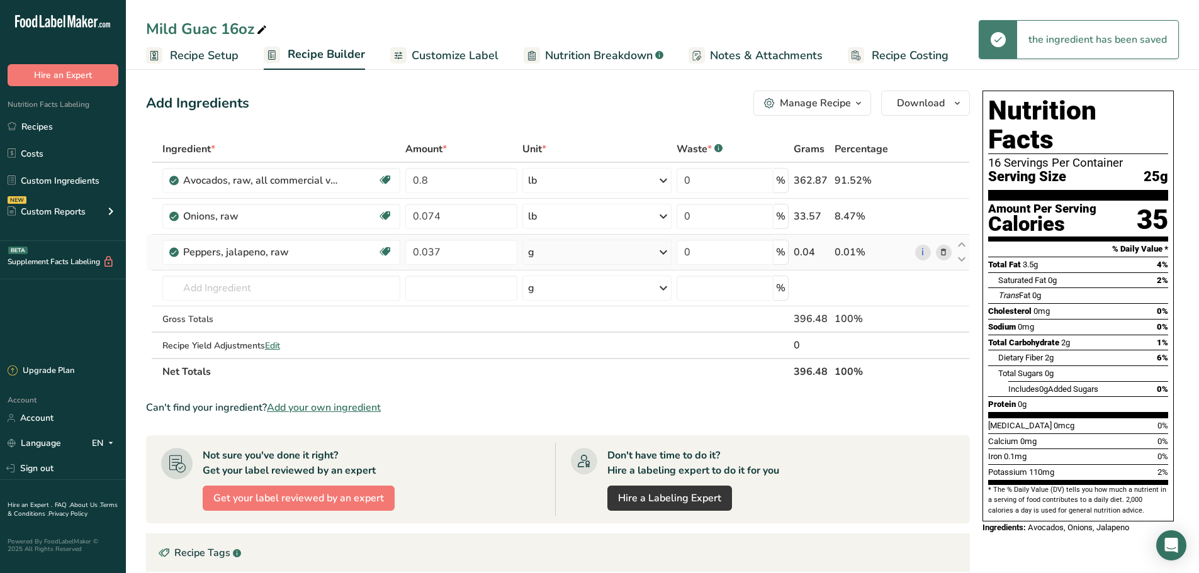 This screenshot has height=573, width=1199. I want to click on span: Edit, so click(273, 346).